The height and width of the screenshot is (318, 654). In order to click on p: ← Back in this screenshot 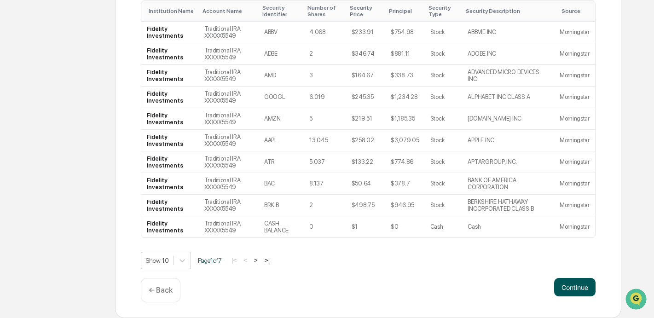, I will do `click(161, 290)`.